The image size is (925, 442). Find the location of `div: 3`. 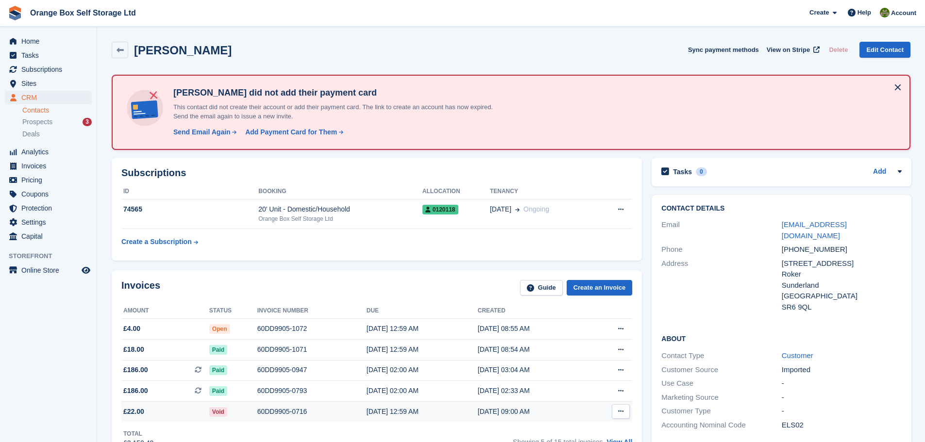

div: 3 is located at coordinates (87, 122).